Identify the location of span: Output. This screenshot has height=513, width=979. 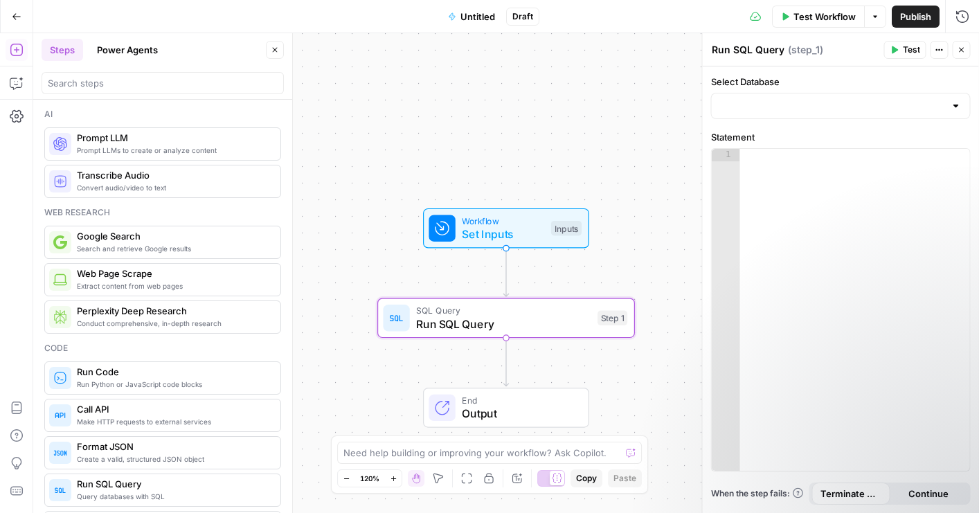
(518, 413).